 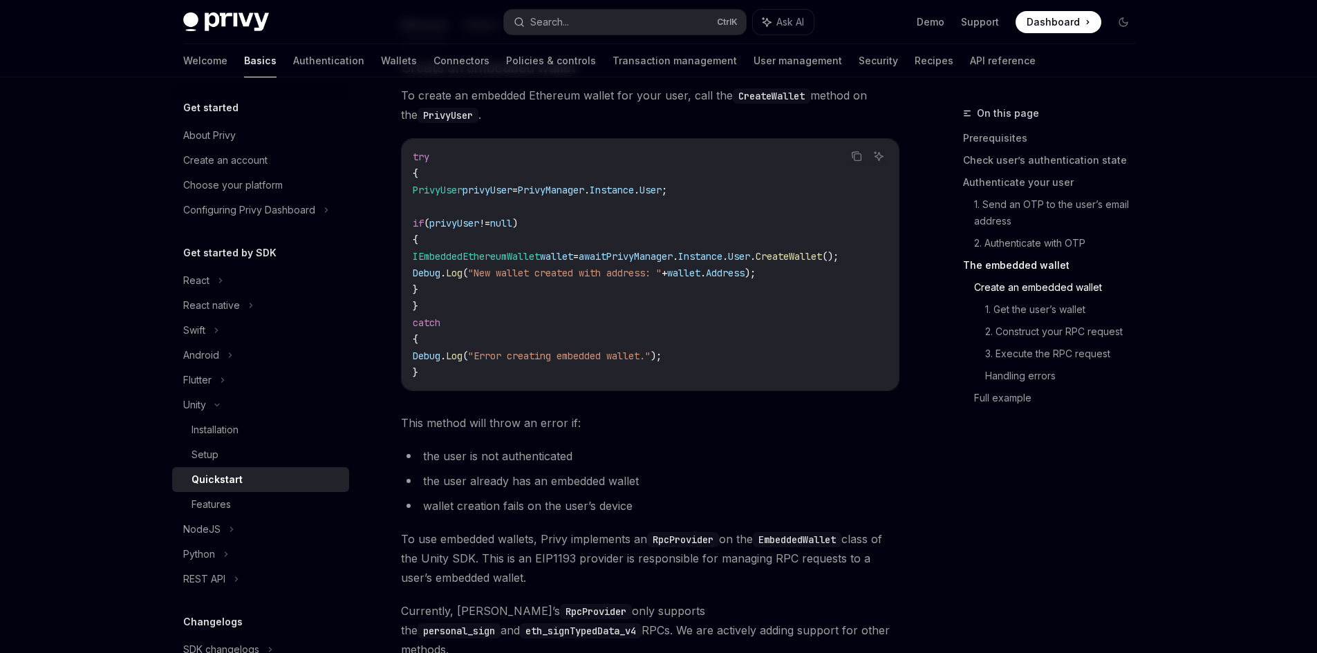 I want to click on a: Choose your platform, so click(x=261, y=185).